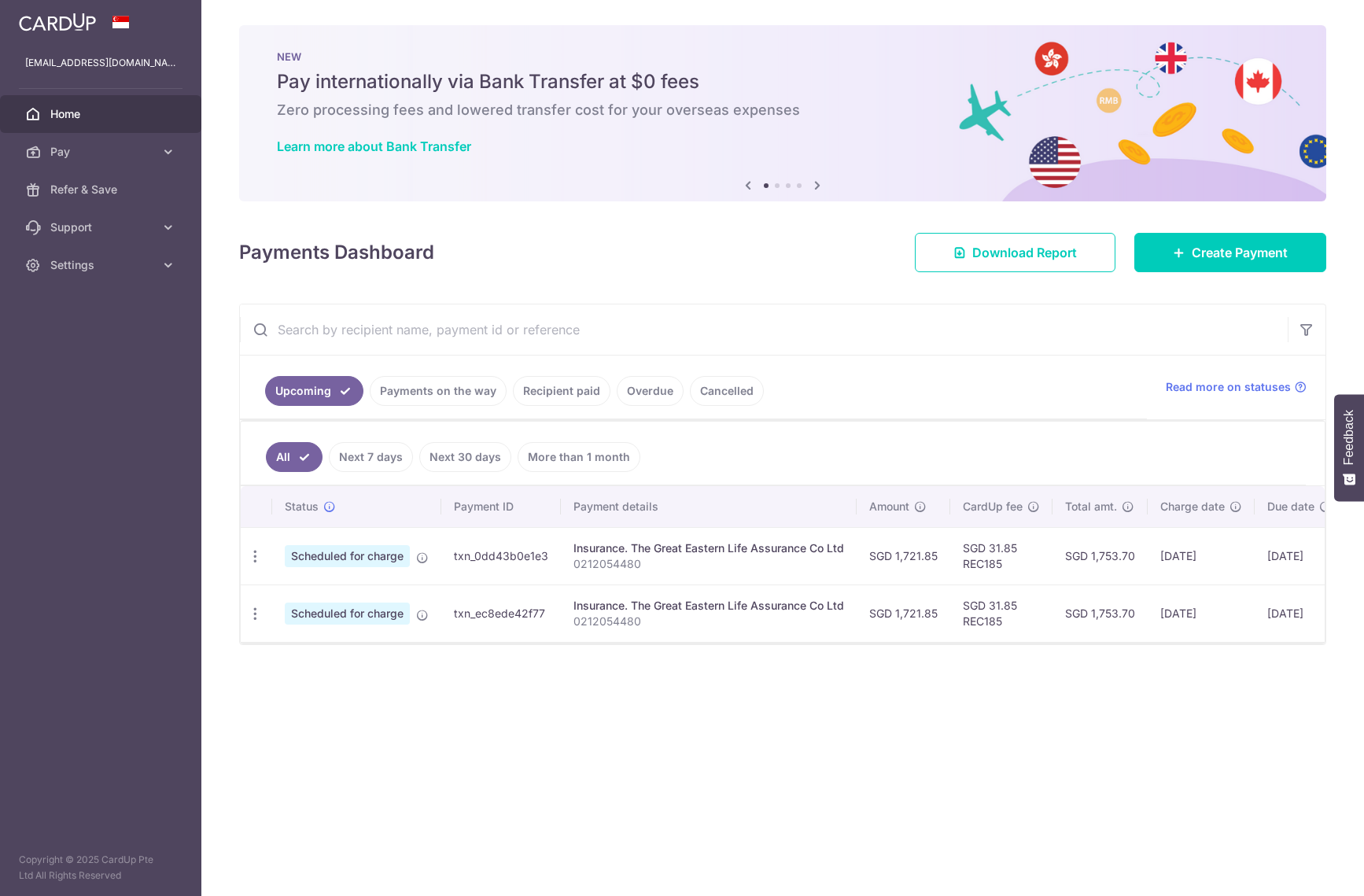  I want to click on h6: Zero processing fees and lowered transfer cost for your overseas expenses, so click(783, 110).